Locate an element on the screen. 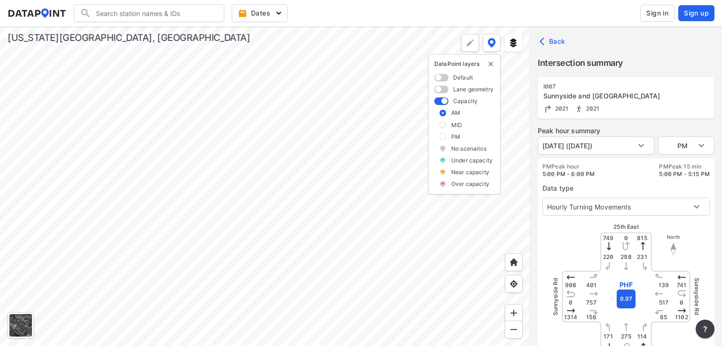  span: 25th East is located at coordinates (626, 226).